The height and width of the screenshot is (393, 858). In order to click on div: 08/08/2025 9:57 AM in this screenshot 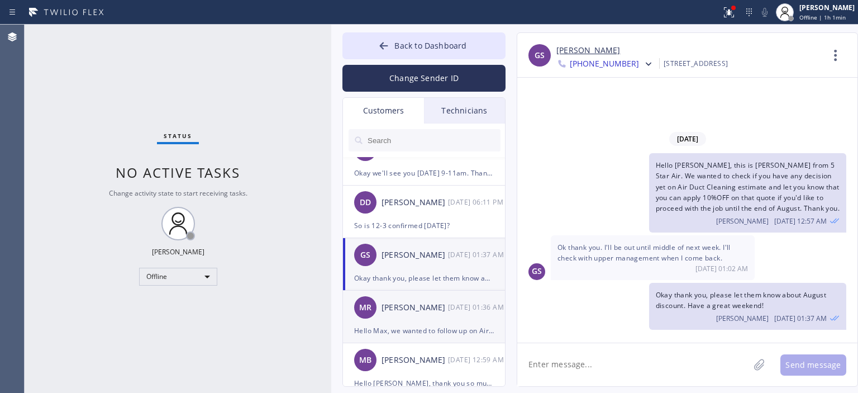, I will do `click(748, 193)`.